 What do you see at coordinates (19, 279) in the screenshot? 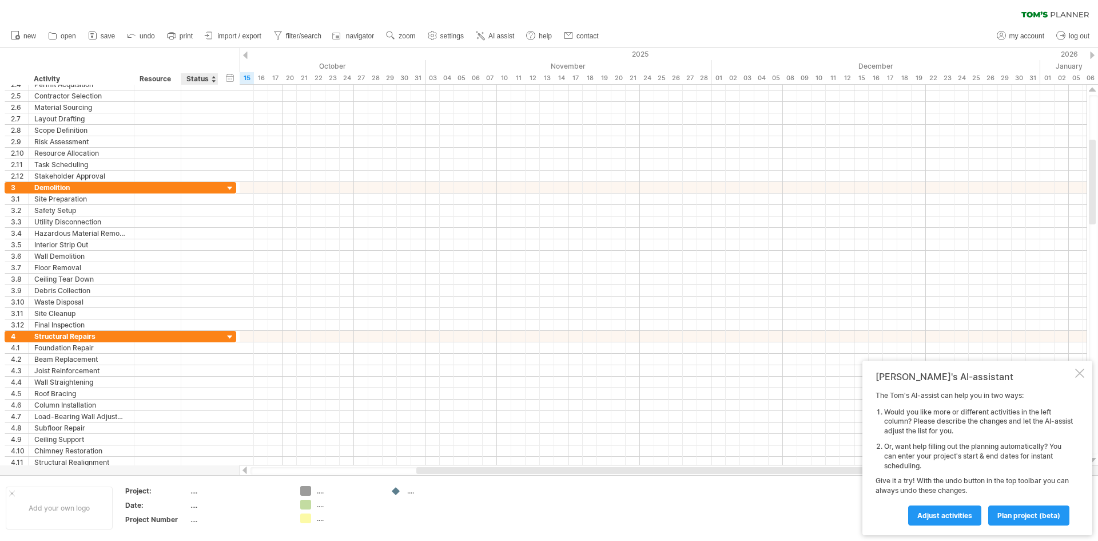
I see `div: 3.8` at bounding box center [19, 279].